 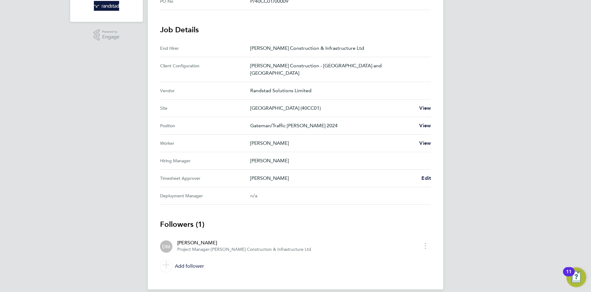 What do you see at coordinates (425, 246) in the screenshot?
I see `button: timesheet menu` at bounding box center [425, 246].